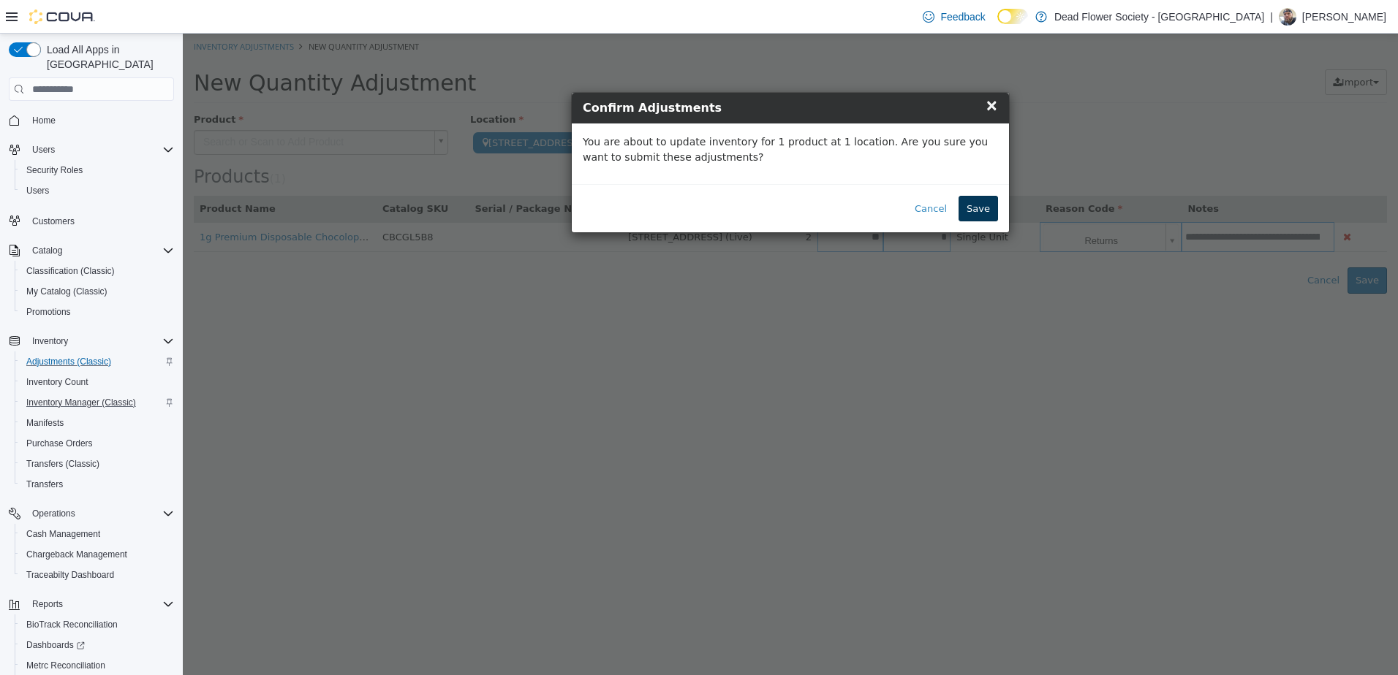 The height and width of the screenshot is (675, 1398). Describe the element at coordinates (97, 534) in the screenshot. I see `button: Cash Management` at that location.